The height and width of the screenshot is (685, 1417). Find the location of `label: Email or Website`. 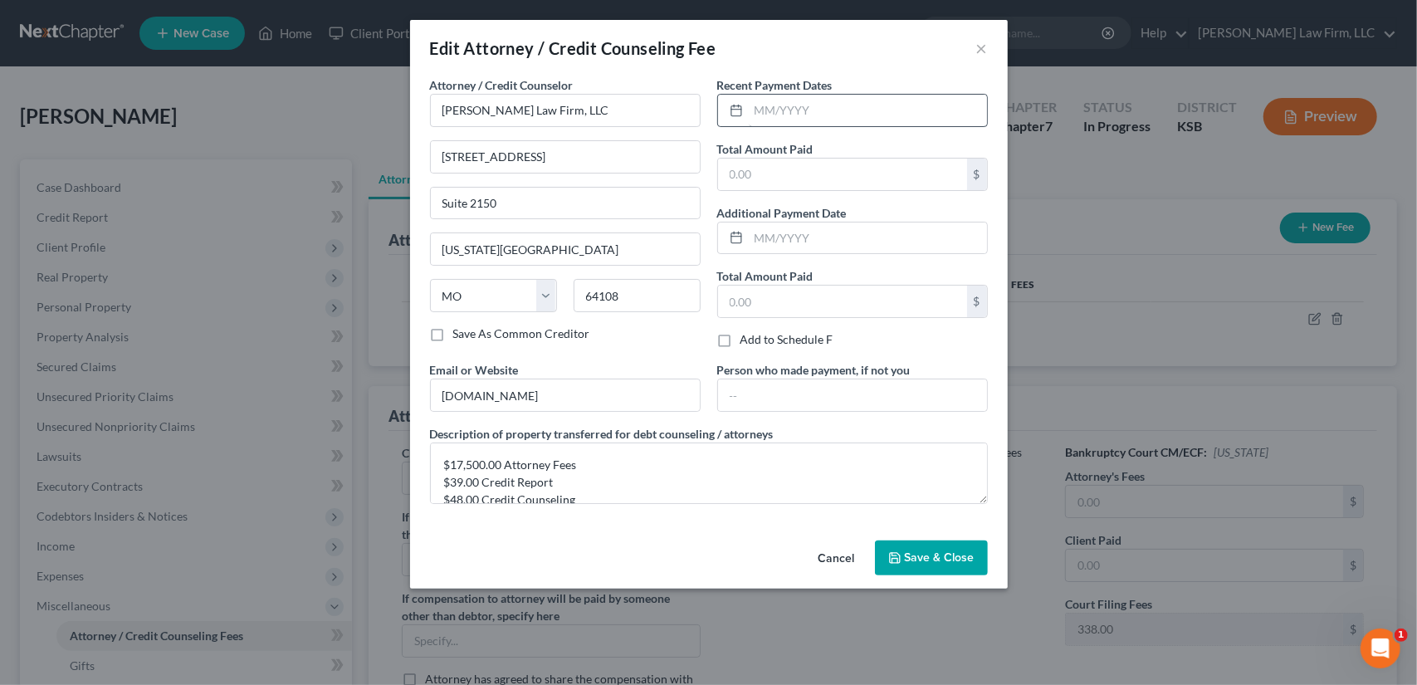

label: Email or Website is located at coordinates (474, 369).